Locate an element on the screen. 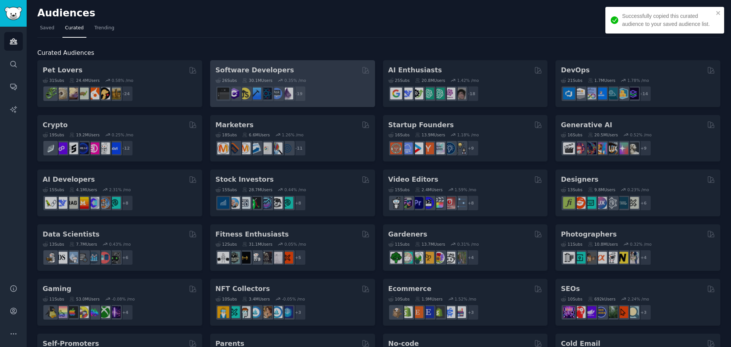 The width and height of the screenshot is (731, 347). div: Successfully copied this curated audience to your saved audience list. is located at coordinates (668, 20).